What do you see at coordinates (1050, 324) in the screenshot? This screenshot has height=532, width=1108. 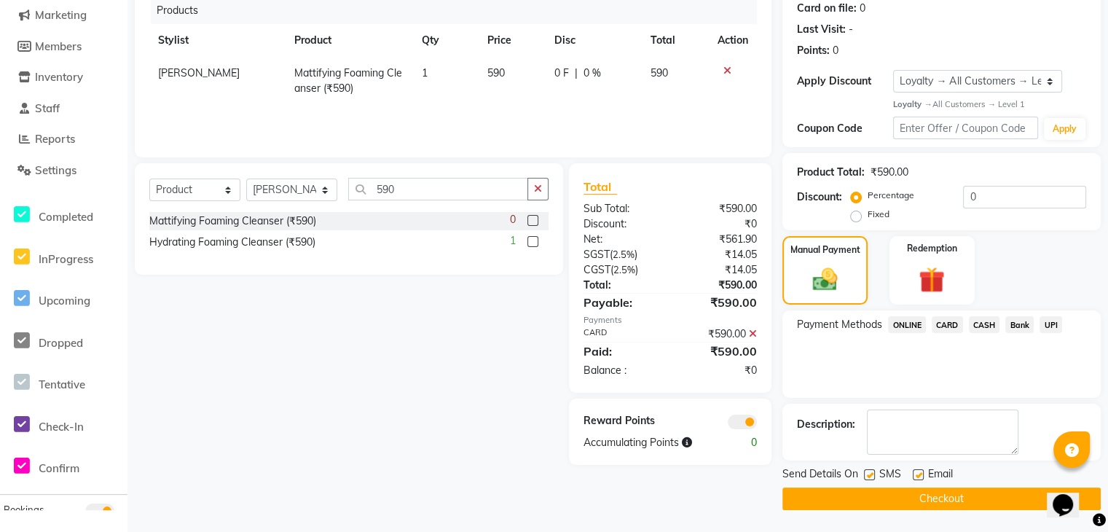 I see `span: UPI` at bounding box center [1050, 324].